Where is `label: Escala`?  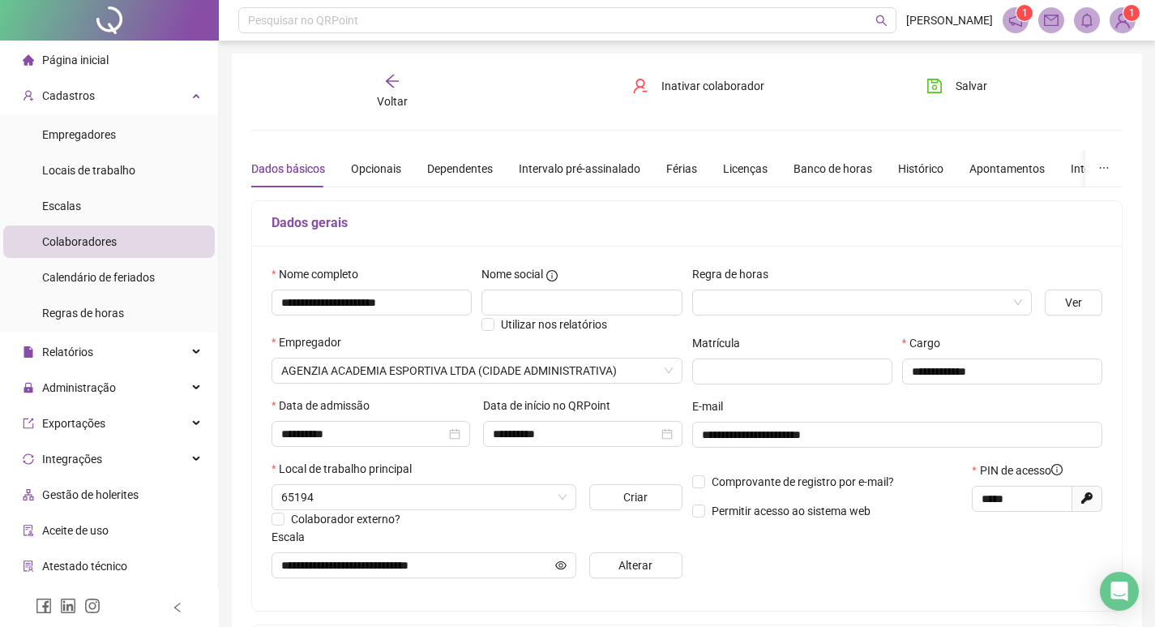
label: Escala is located at coordinates (293, 537).